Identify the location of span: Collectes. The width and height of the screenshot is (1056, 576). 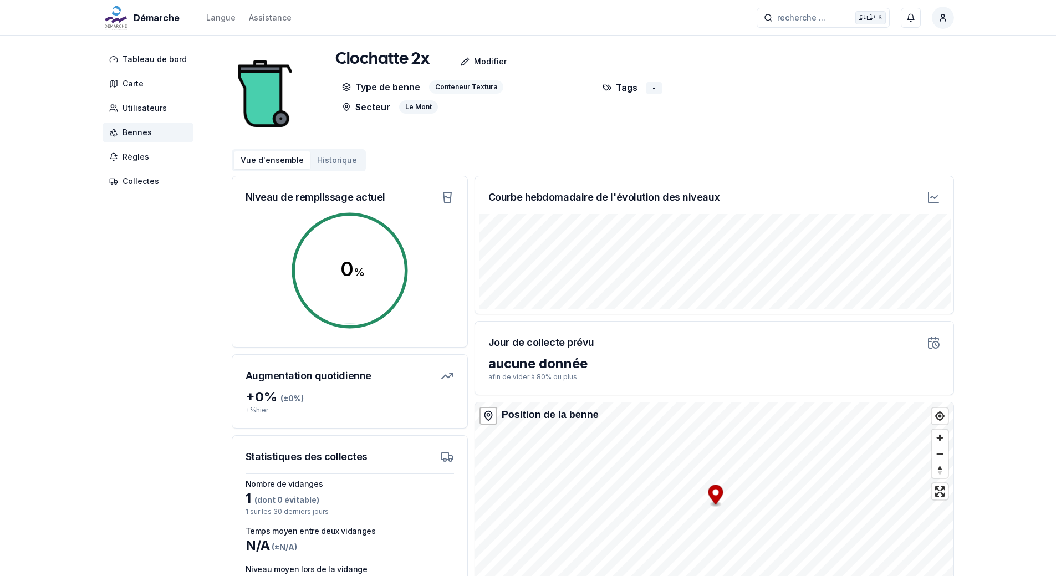
(141, 181).